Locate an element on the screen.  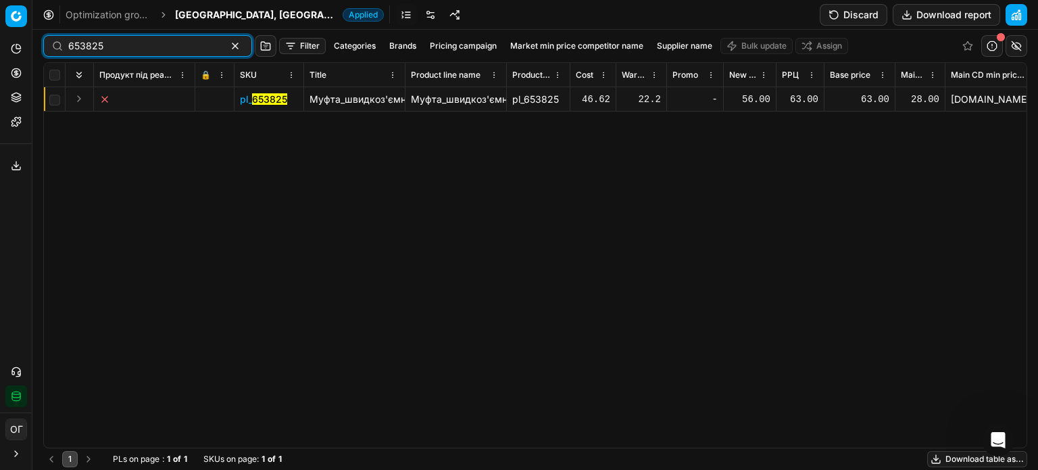
div: 56.00 is located at coordinates (750, 99).